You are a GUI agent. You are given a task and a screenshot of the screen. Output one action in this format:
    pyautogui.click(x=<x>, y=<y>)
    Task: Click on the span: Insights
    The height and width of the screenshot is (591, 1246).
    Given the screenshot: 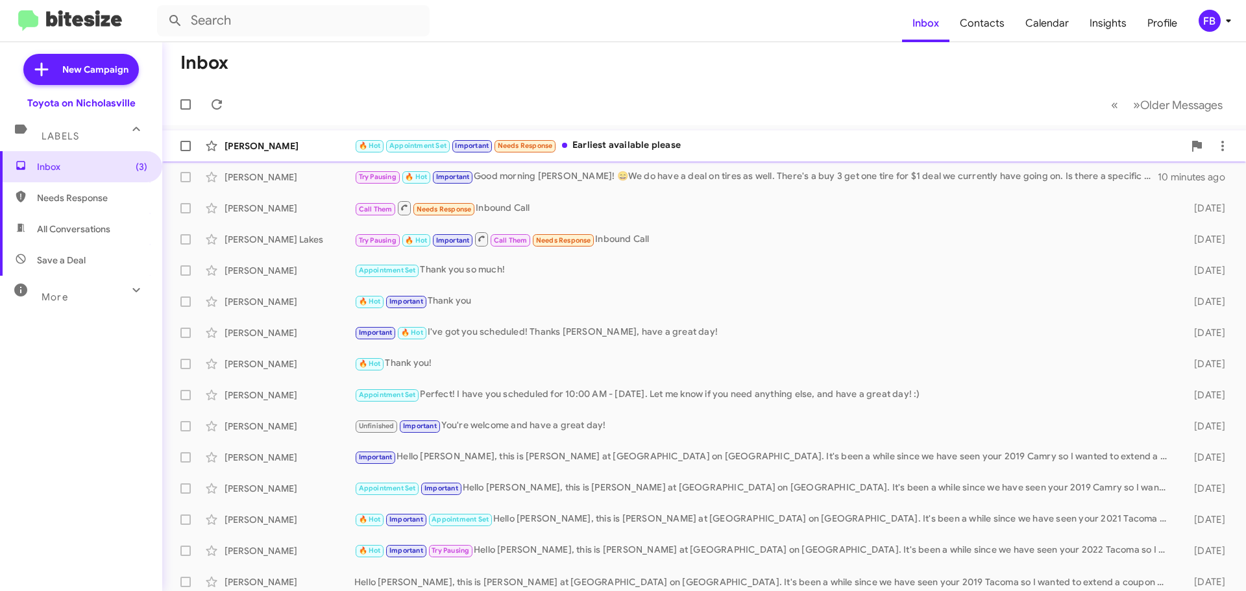 What is the action you would take?
    pyautogui.click(x=1108, y=23)
    